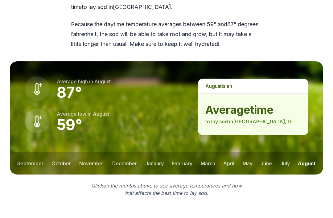 The height and width of the screenshot is (218, 333). I want to click on p: Average high in, so click(84, 81).